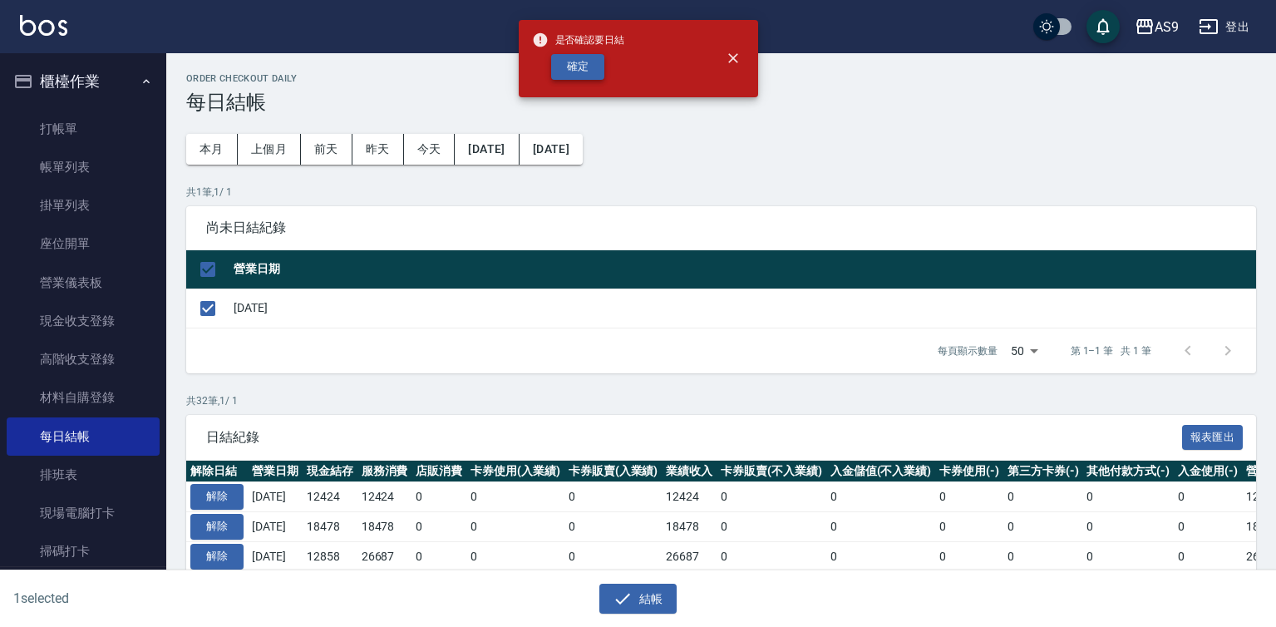  What do you see at coordinates (378, 149) in the screenshot?
I see `button: 昨天` at bounding box center [378, 149].